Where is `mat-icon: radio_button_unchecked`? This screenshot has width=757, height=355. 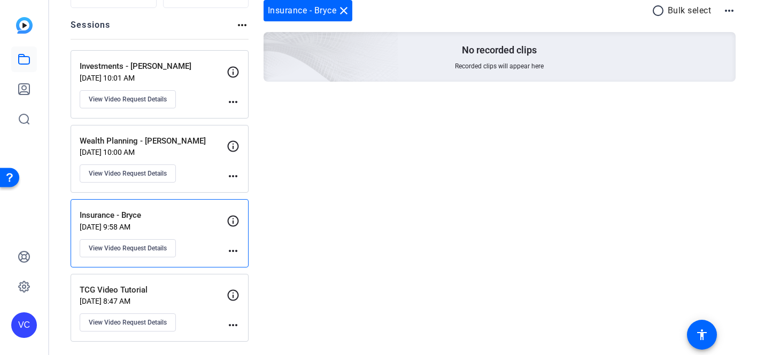 mat-icon: radio_button_unchecked is located at coordinates (659, 11).